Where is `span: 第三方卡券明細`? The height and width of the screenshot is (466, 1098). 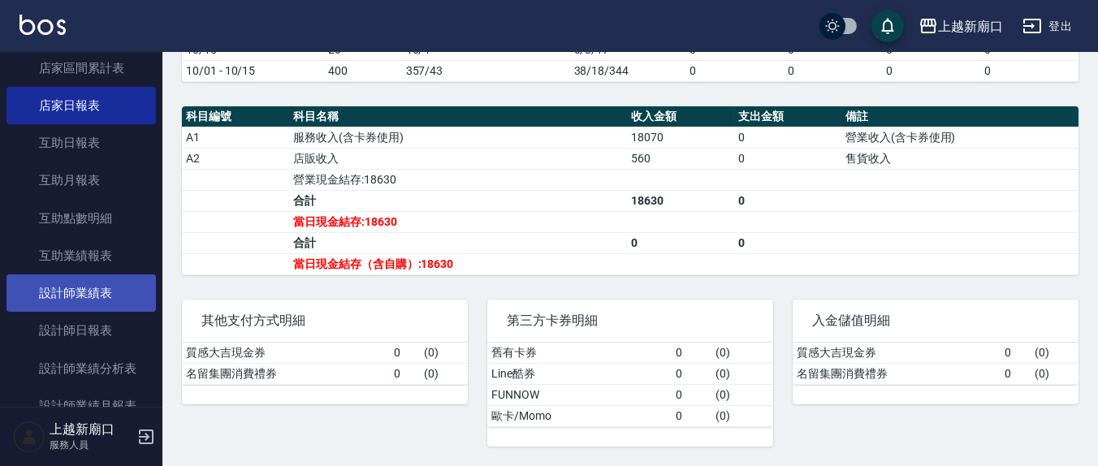 span: 第三方卡券明細 is located at coordinates (630, 321).